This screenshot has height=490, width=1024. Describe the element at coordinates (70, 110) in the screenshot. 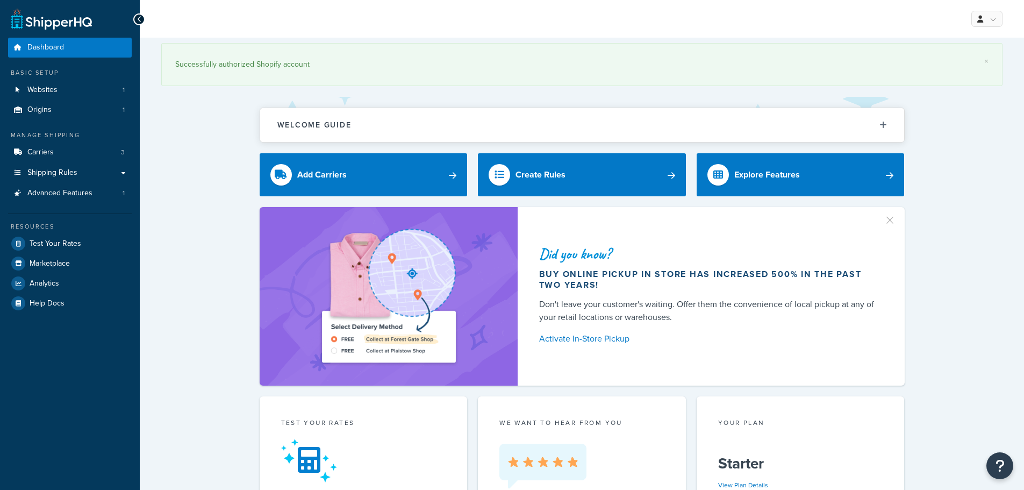

I see `li: Origins` at that location.